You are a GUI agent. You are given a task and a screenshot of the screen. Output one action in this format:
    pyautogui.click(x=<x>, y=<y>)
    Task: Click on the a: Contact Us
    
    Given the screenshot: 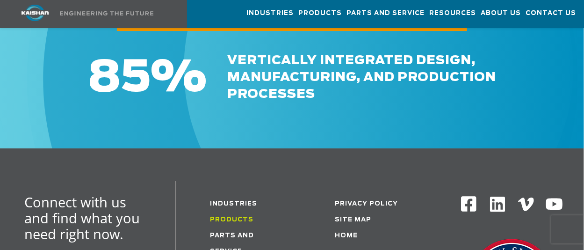 What is the action you would take?
    pyautogui.click(x=551, y=13)
    